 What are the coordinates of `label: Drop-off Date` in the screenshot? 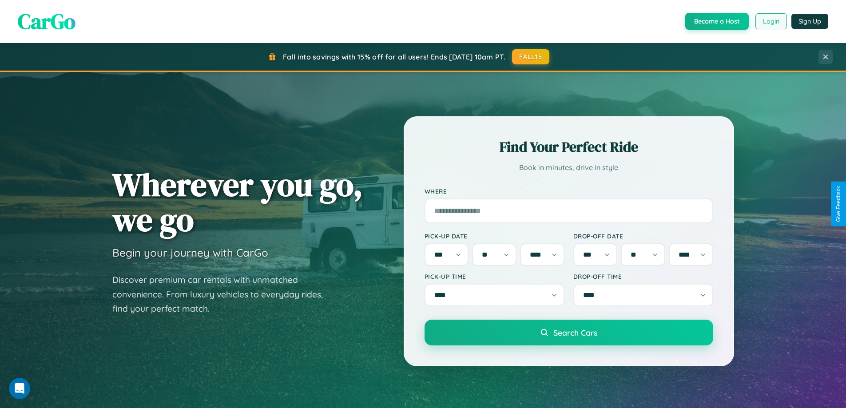 It's located at (643, 236).